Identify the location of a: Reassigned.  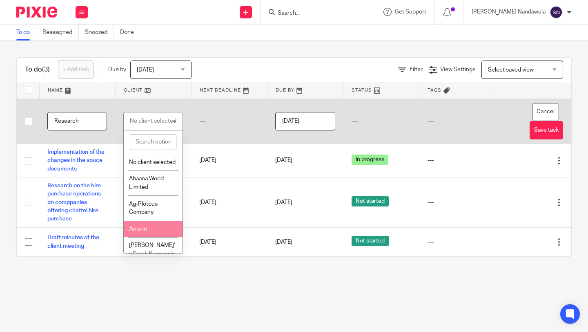
(60, 32).